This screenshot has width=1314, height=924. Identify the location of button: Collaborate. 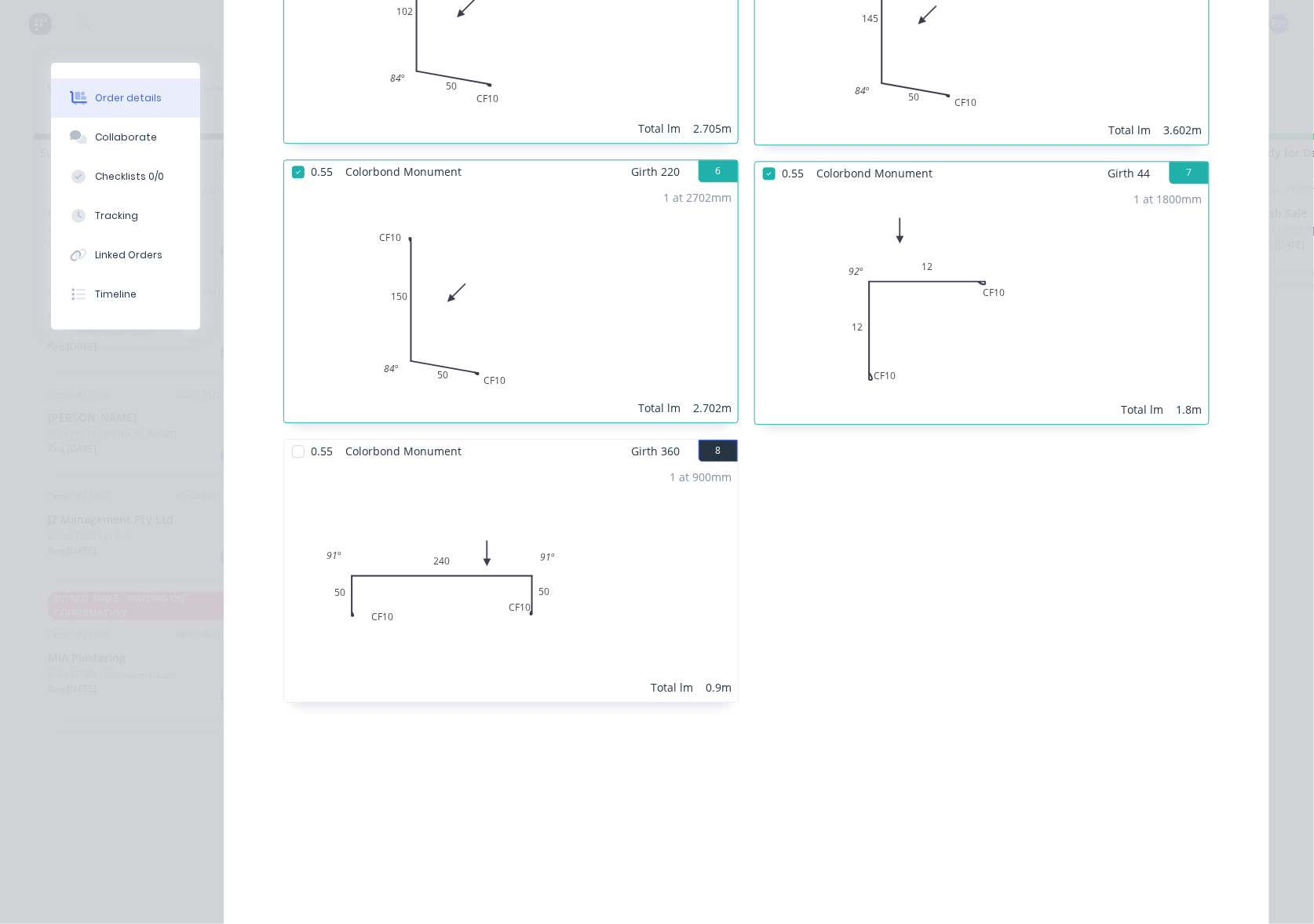
(126, 137).